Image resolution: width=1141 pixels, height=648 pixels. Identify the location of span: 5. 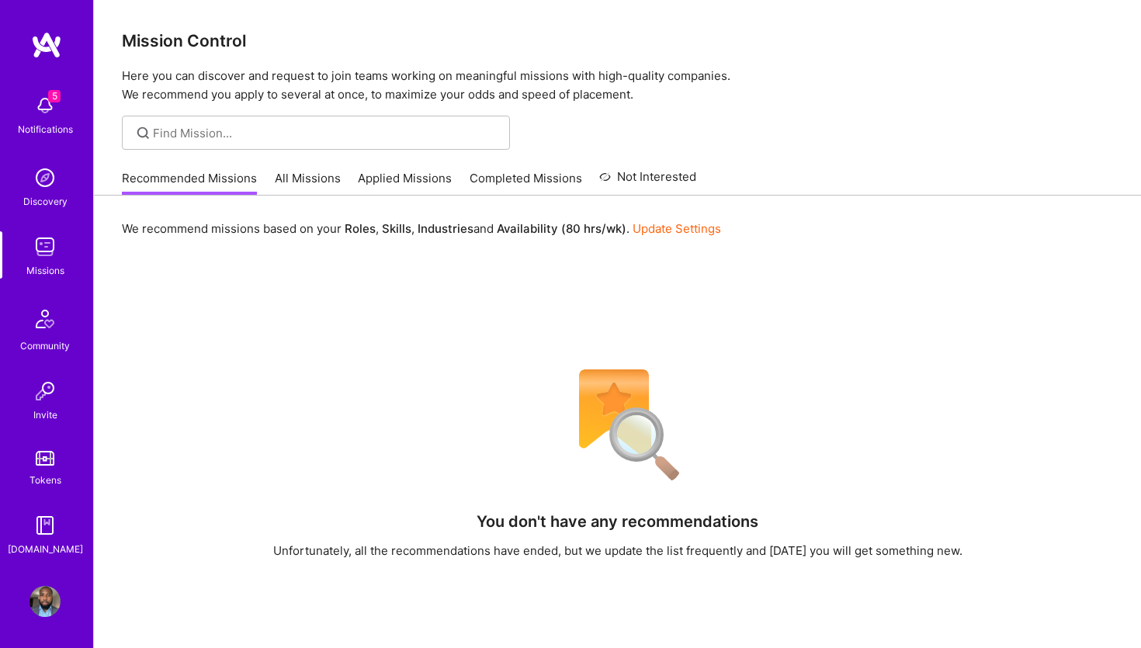
(54, 96).